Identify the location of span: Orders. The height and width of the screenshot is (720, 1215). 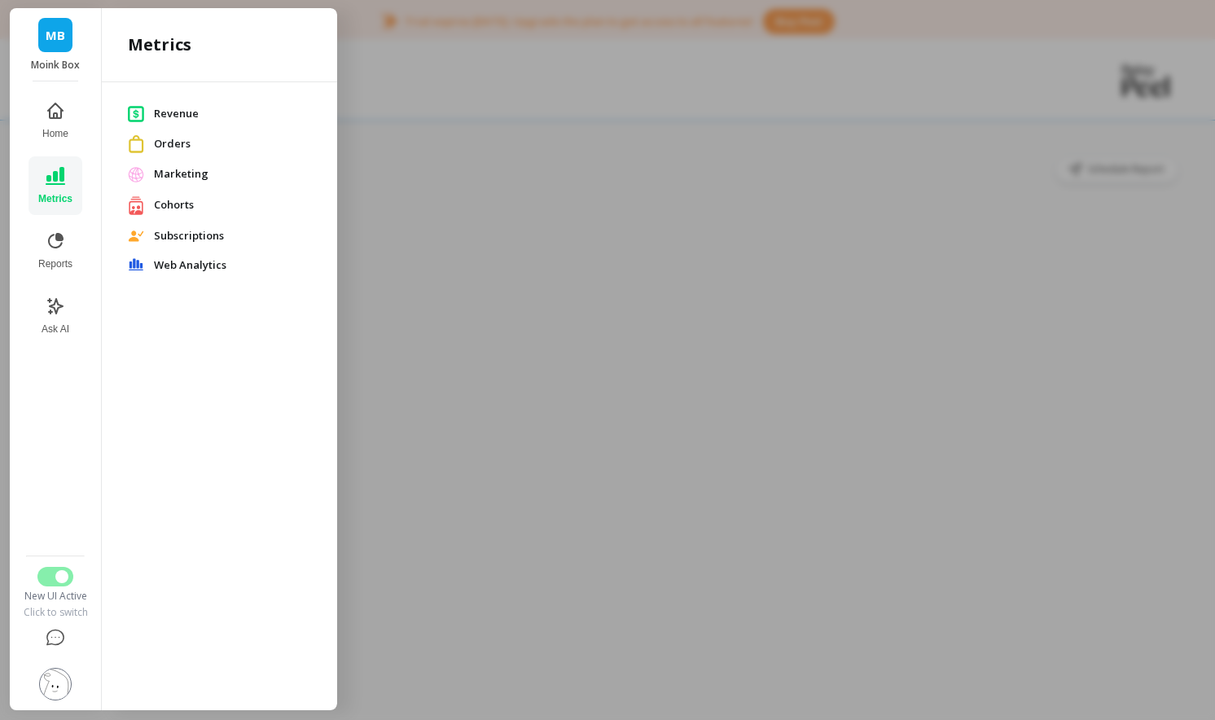
(232, 144).